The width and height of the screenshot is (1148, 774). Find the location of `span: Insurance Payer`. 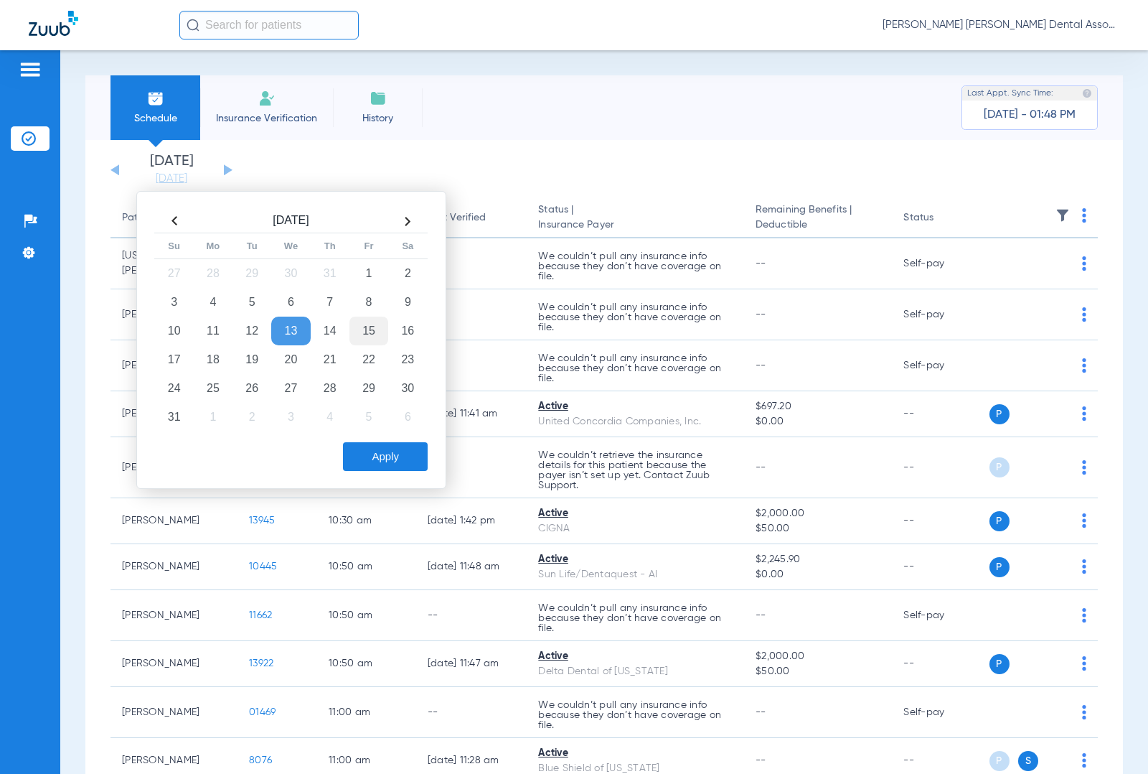

span: Insurance Payer is located at coordinates (635, 225).